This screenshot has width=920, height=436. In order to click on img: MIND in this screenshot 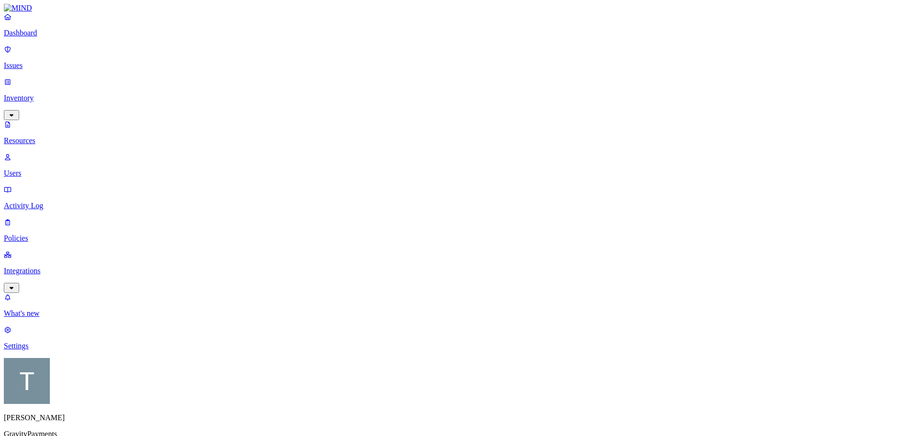, I will do `click(18, 8)`.